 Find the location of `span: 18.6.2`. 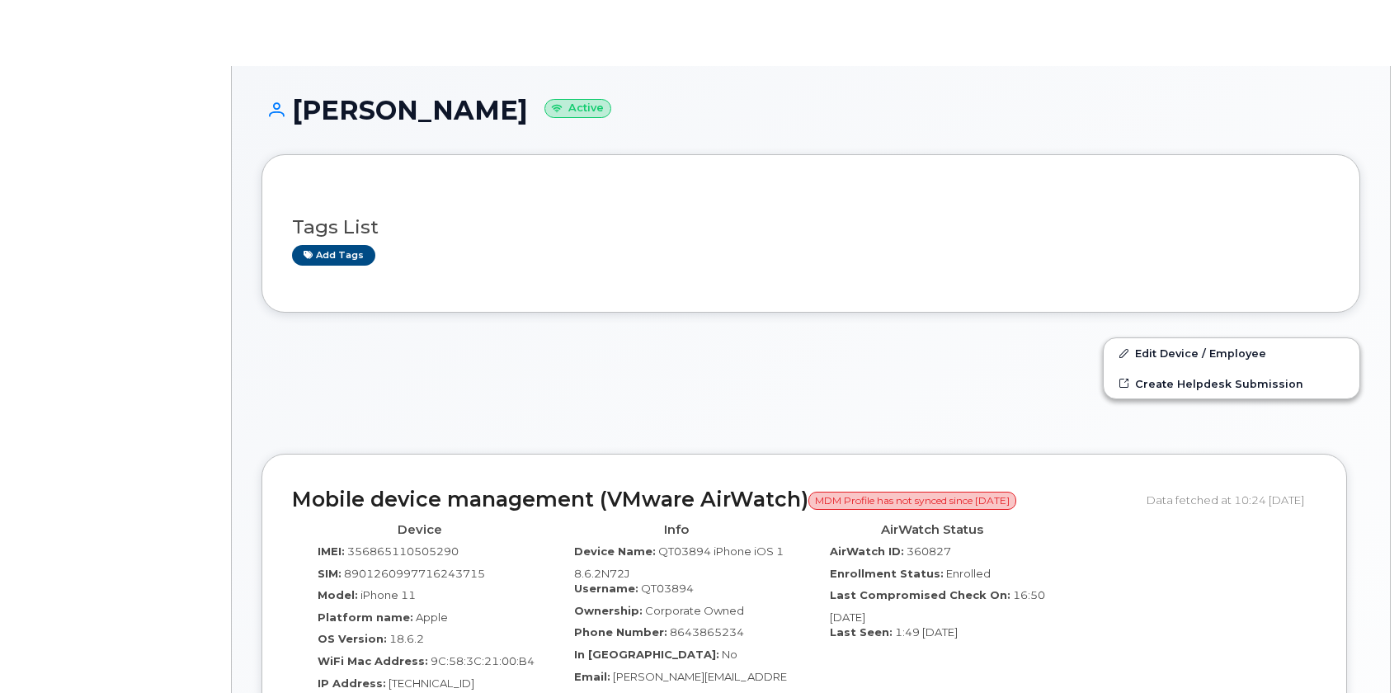

span: 18.6.2 is located at coordinates (407, 639).